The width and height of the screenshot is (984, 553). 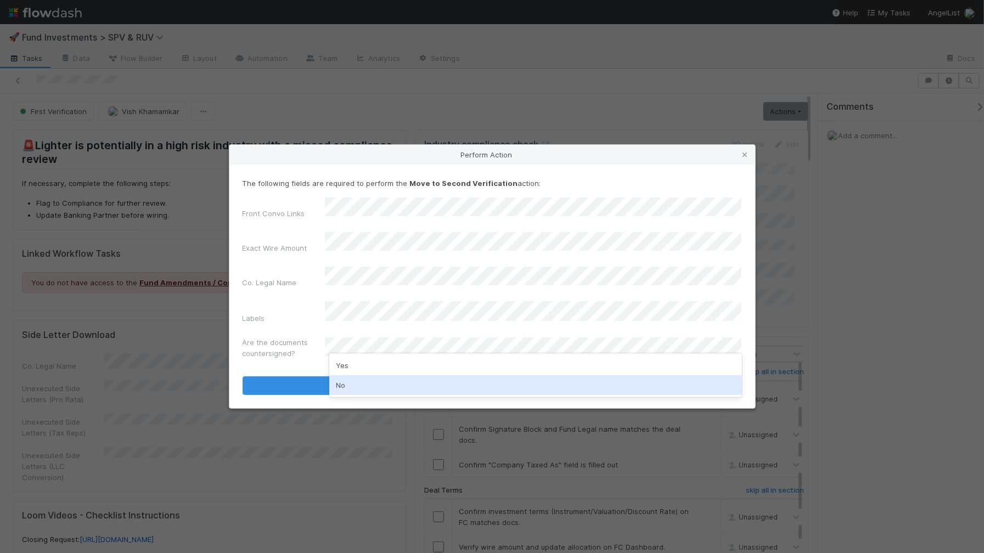 What do you see at coordinates (492, 386) in the screenshot?
I see `button: Move to Second Verification` at bounding box center [492, 386].